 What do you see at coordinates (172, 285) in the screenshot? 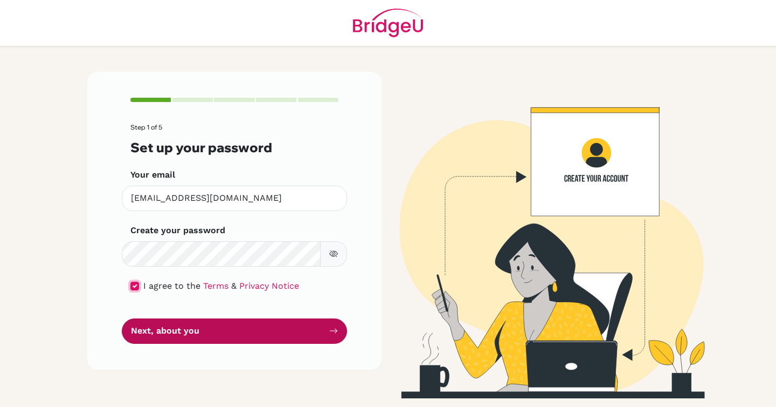
I see `span: I agree to the` at bounding box center [172, 285].